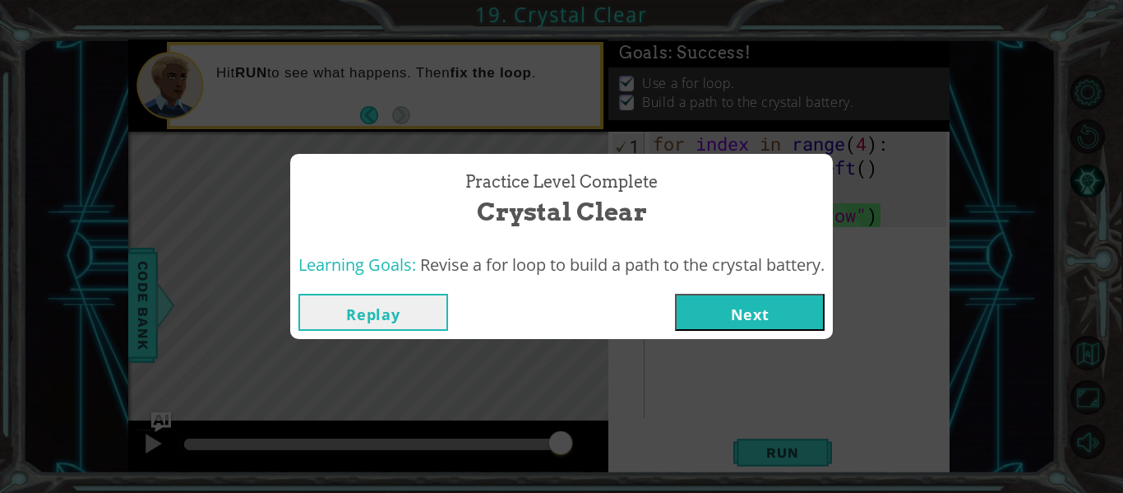 This screenshot has height=493, width=1123. I want to click on button: Replay, so click(373, 312).